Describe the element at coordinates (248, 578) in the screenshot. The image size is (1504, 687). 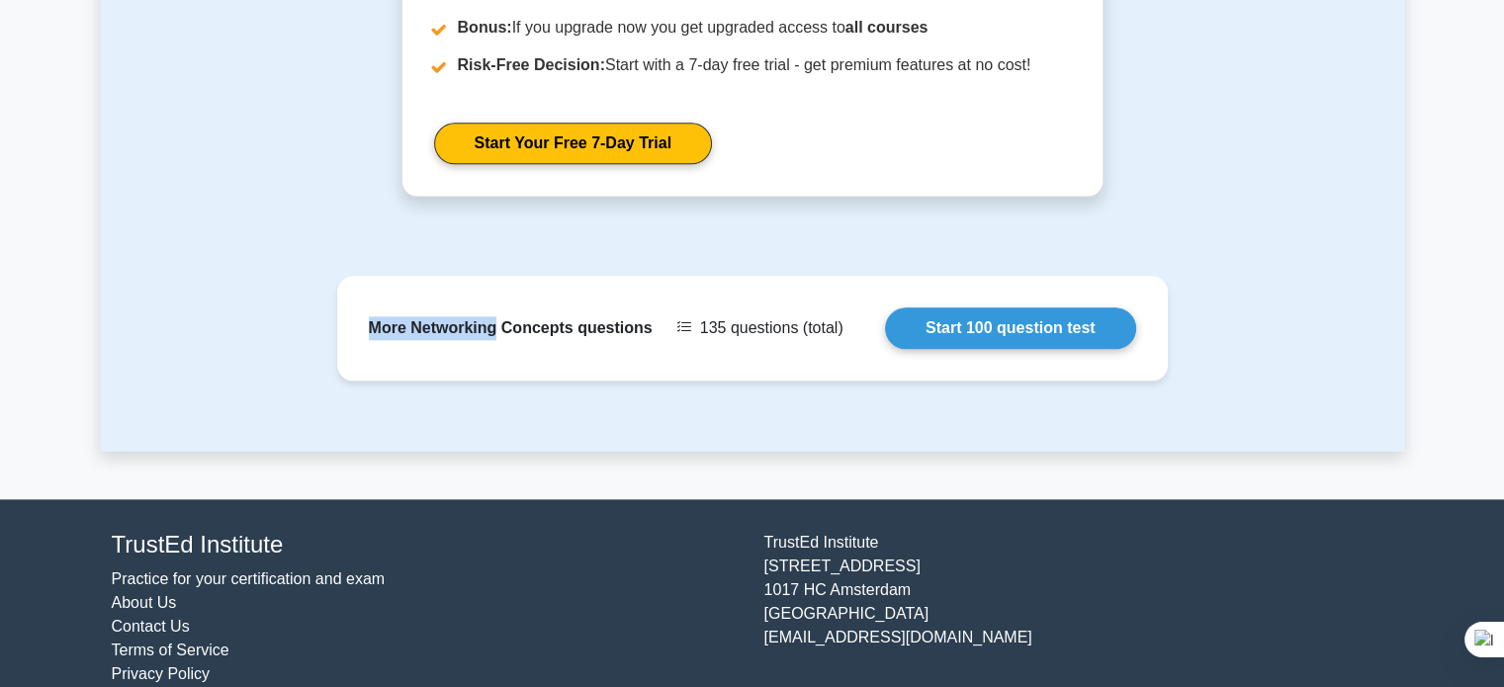
I see `a: Practice for your certification and exam` at that location.